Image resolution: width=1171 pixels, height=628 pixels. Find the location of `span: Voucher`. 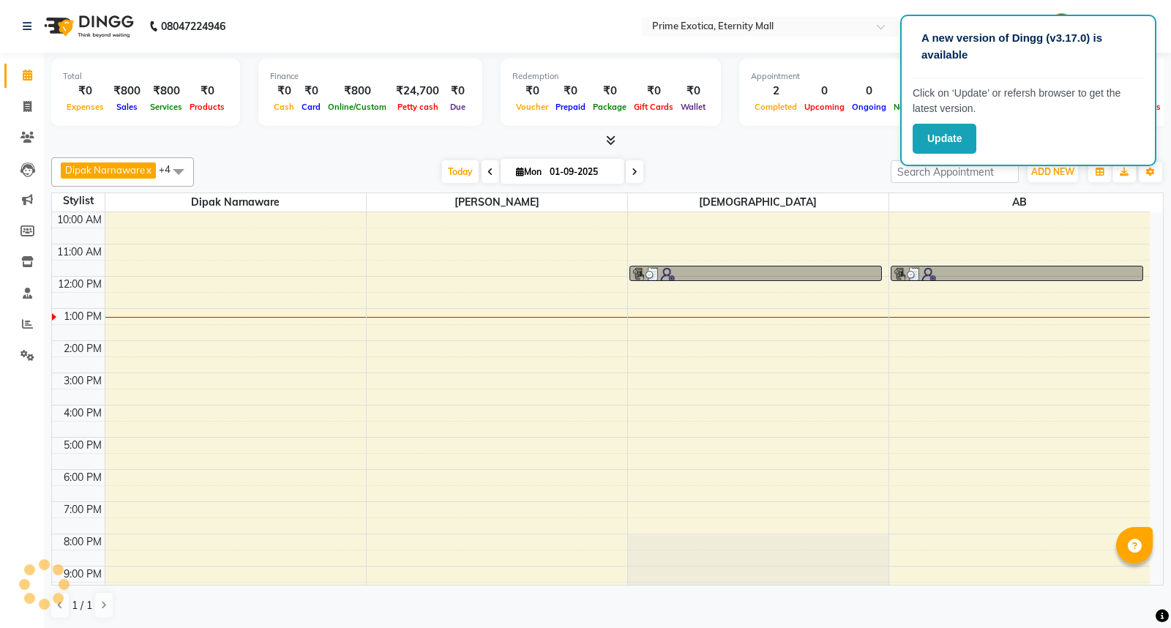

span: Voucher is located at coordinates (532, 107).